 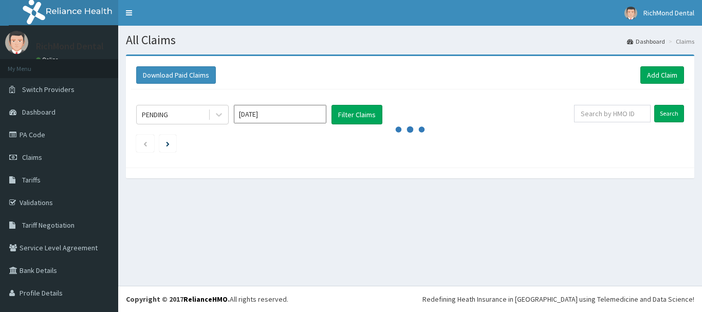 I want to click on button: Filter Claims, so click(x=357, y=115).